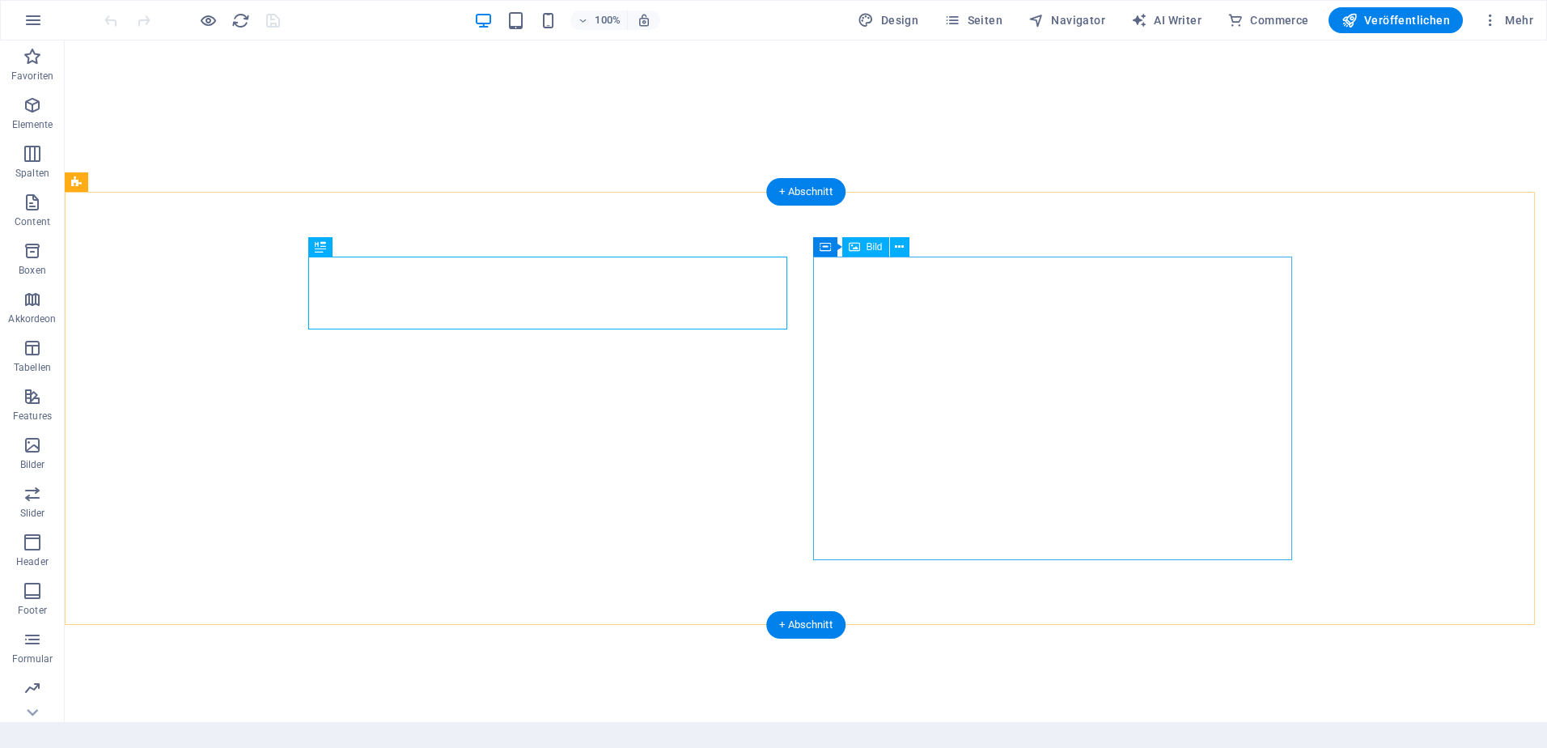 This screenshot has height=748, width=1547. Describe the element at coordinates (608, 20) in the screenshot. I see `h6: 100%` at that location.